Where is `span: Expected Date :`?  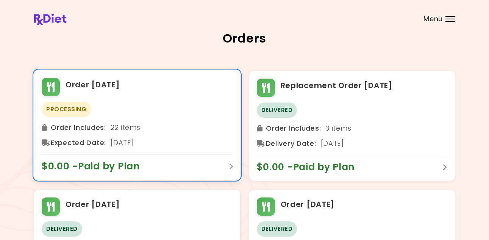 span: Expected Date : is located at coordinates (78, 143).